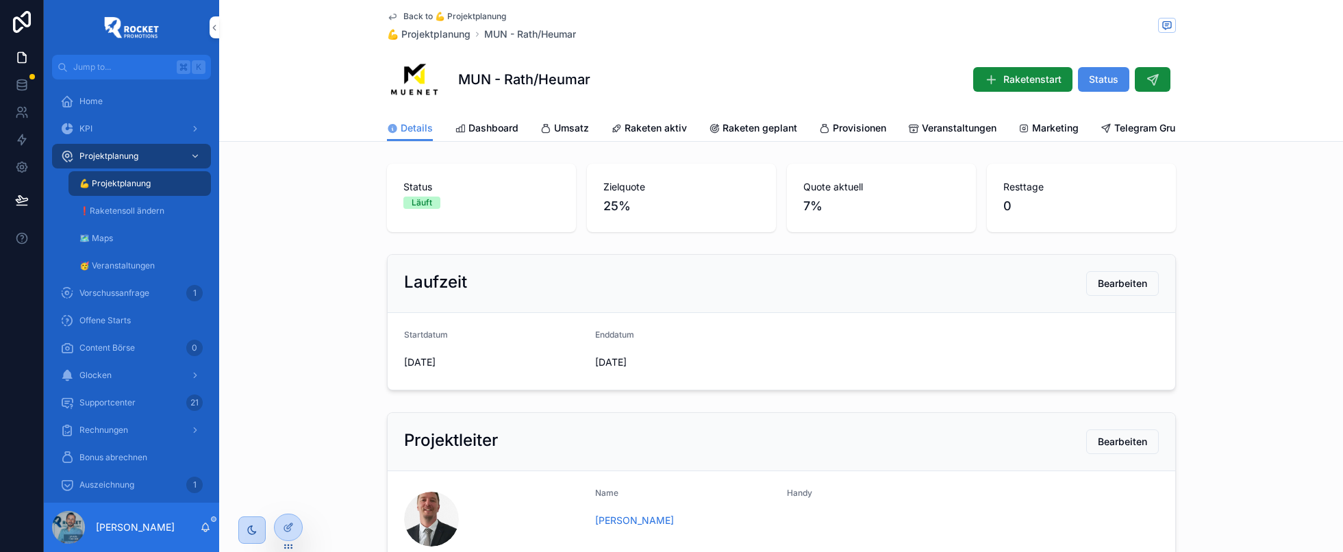  I want to click on span: Startdatum, so click(426, 334).